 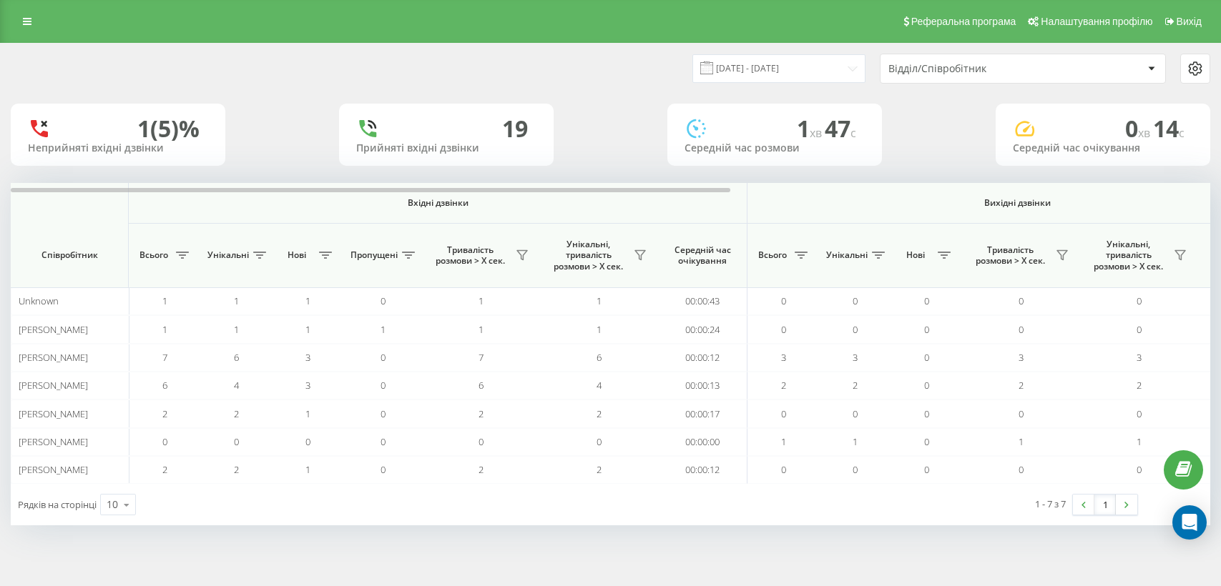 I want to click on span: Співробітник, so click(x=69, y=255).